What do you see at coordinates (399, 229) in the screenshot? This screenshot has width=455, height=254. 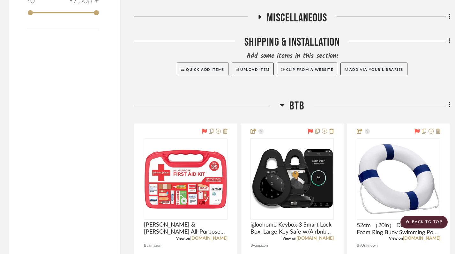 I see `span: 52cm （20in） Diameter Swim Foam Ring Buoy Swimming Pool Safety Life Preserver W/Nylon Cover Kid Ch...` at bounding box center [399, 229].